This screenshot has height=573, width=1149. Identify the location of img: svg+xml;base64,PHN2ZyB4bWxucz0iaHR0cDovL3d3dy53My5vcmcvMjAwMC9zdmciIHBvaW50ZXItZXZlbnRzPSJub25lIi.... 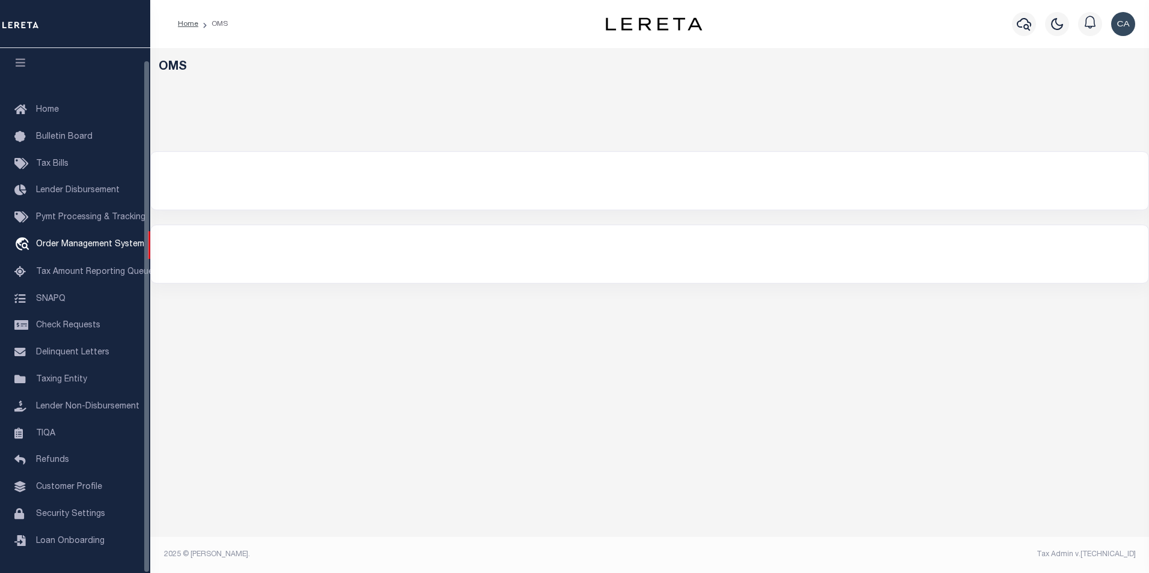
(1123, 24).